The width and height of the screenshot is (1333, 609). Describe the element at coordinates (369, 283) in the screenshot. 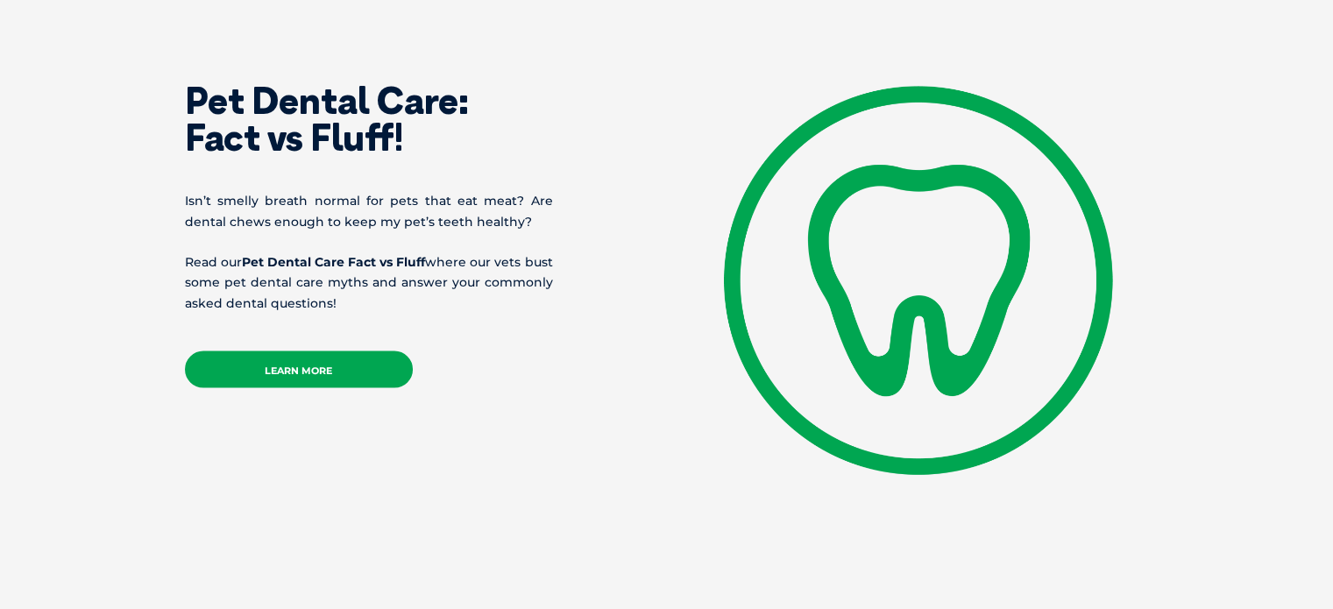

I see `p: Read our where our vets bust some pet dental care myths and answer your commonly asked dental que...` at that location.